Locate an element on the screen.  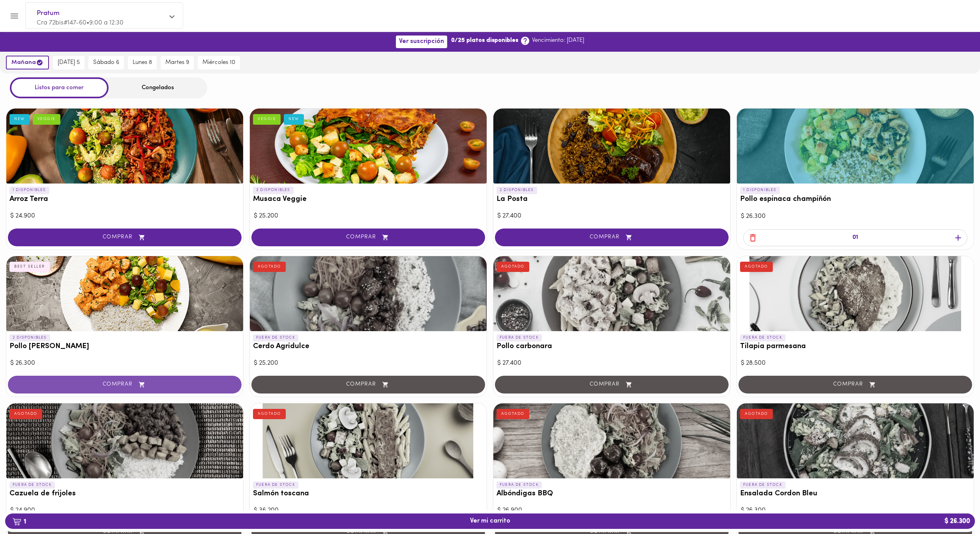
div: Ensalada Cordon Bleu is located at coordinates (856, 441).